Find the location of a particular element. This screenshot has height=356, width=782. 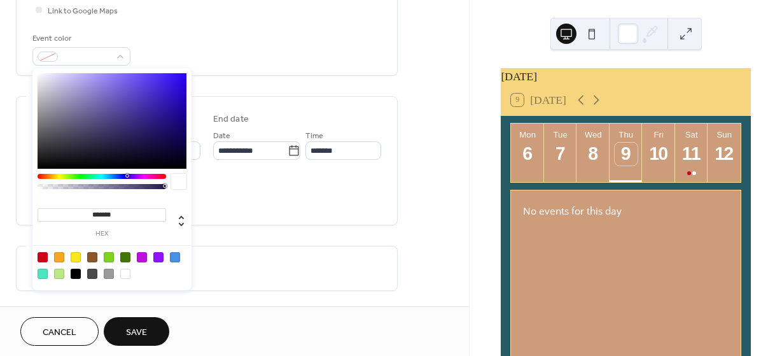

div: #B8E986 is located at coordinates (59, 274).